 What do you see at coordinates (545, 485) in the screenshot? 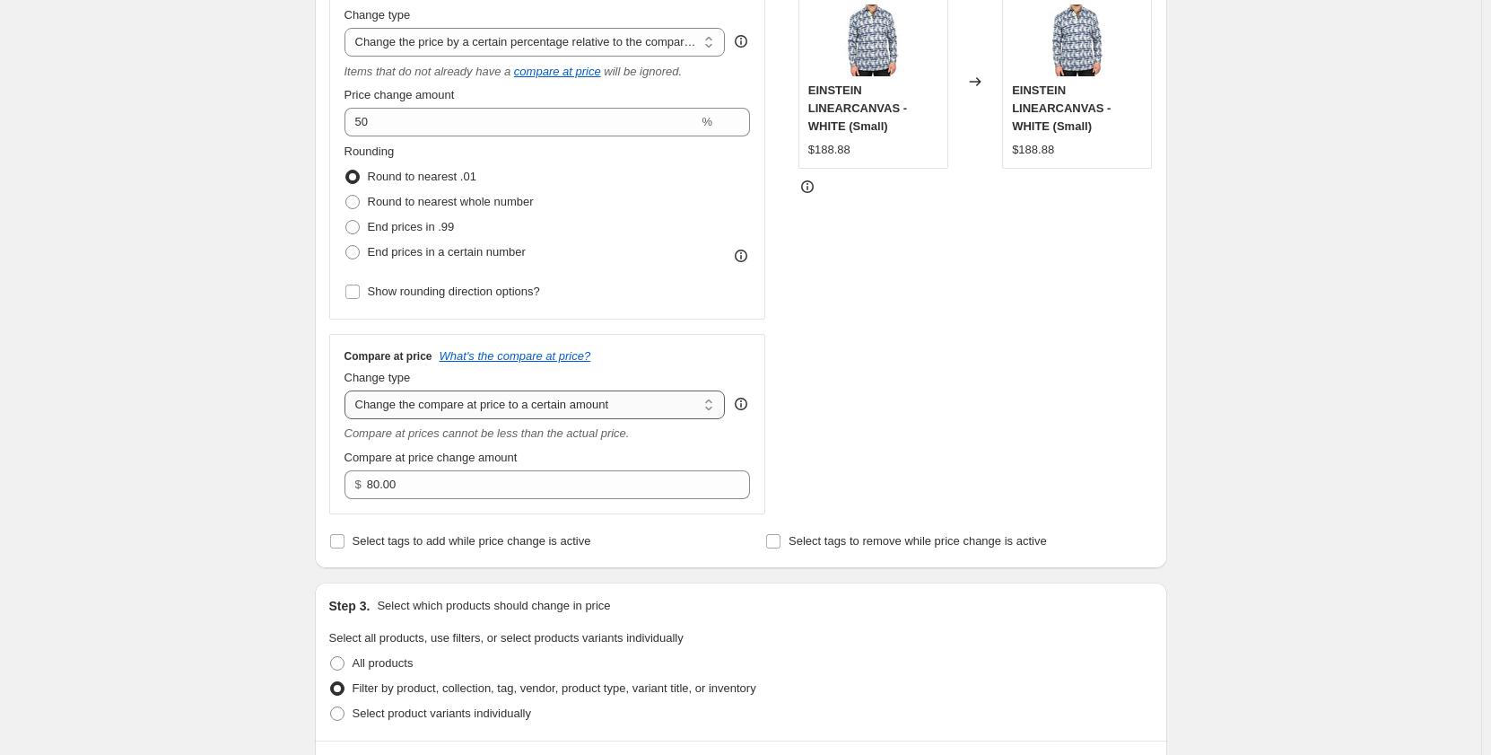
I see `input: 80.00` at bounding box center [545, 485].